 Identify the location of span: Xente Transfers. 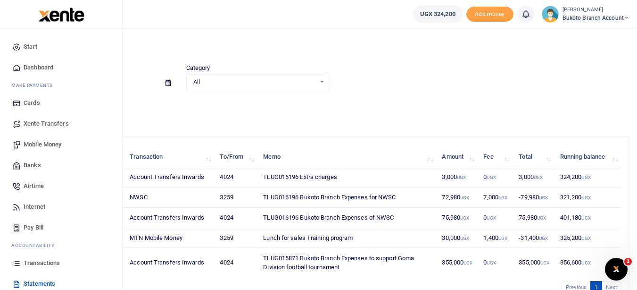
(46, 124).